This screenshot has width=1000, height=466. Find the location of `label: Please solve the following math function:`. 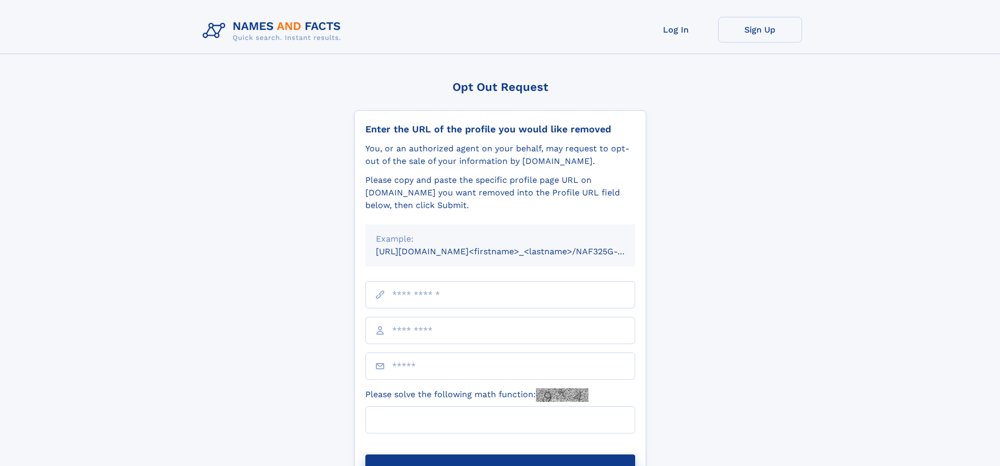

label: Please solve the following math function: is located at coordinates (477, 395).